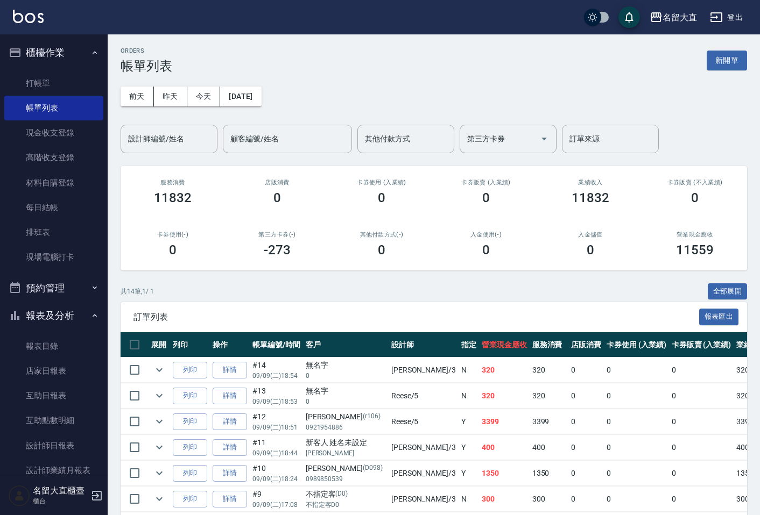  Describe the element at coordinates (54, 257) in the screenshot. I see `a: 現場電腦打卡` at that location.